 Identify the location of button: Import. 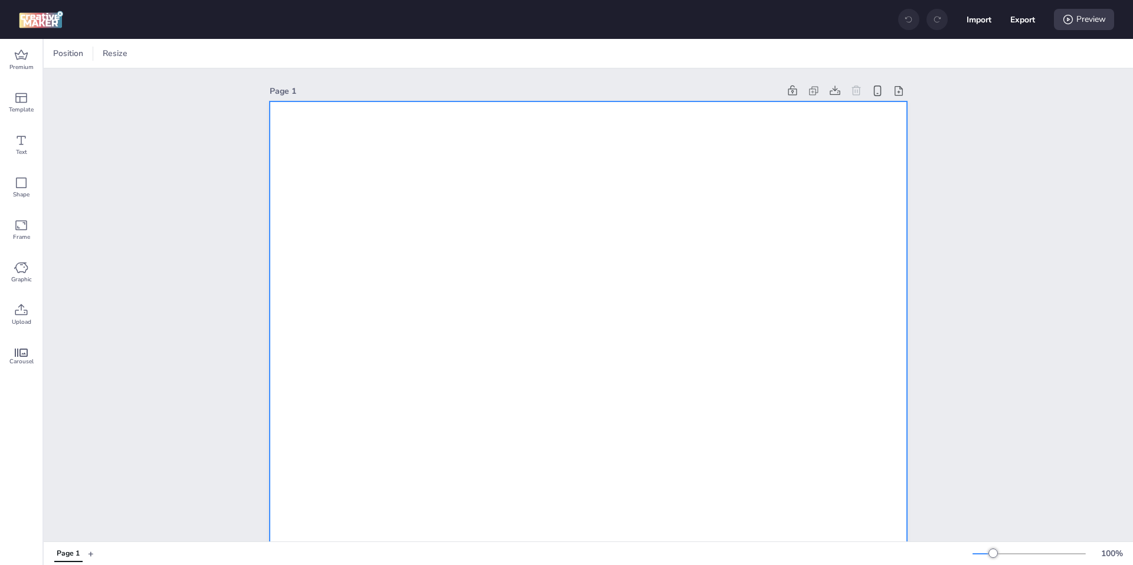
(979, 19).